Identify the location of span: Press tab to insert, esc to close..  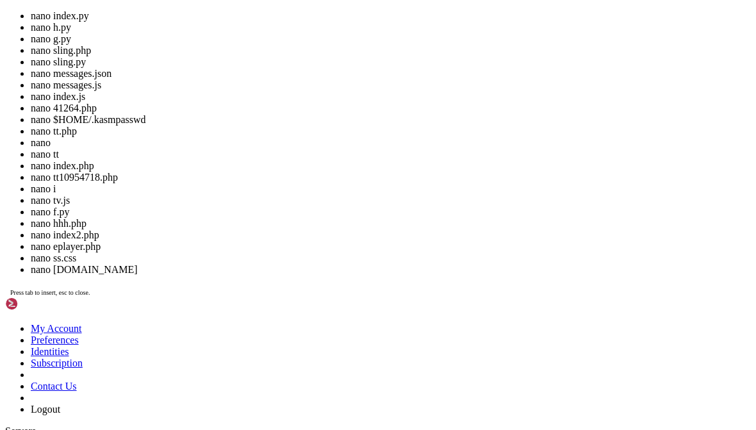
(50, 292).